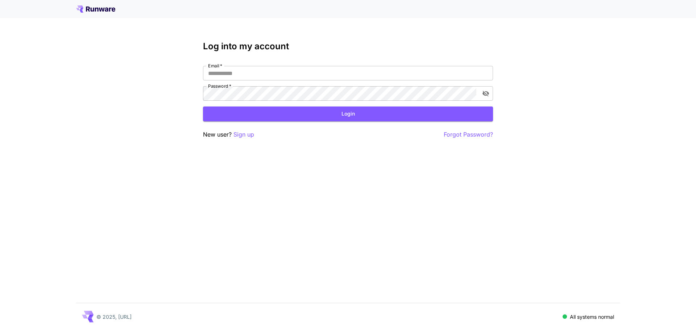  I want to click on button: Forgot Password?, so click(468, 134).